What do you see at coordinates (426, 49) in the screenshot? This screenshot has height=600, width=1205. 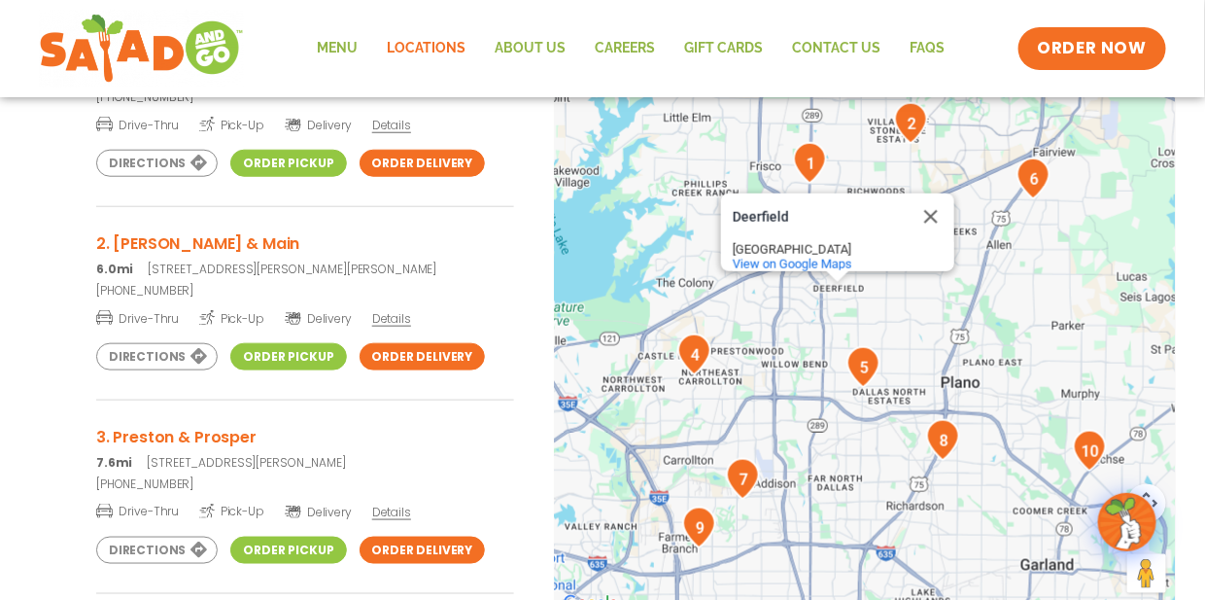 I see `a: Locations` at bounding box center [426, 49].